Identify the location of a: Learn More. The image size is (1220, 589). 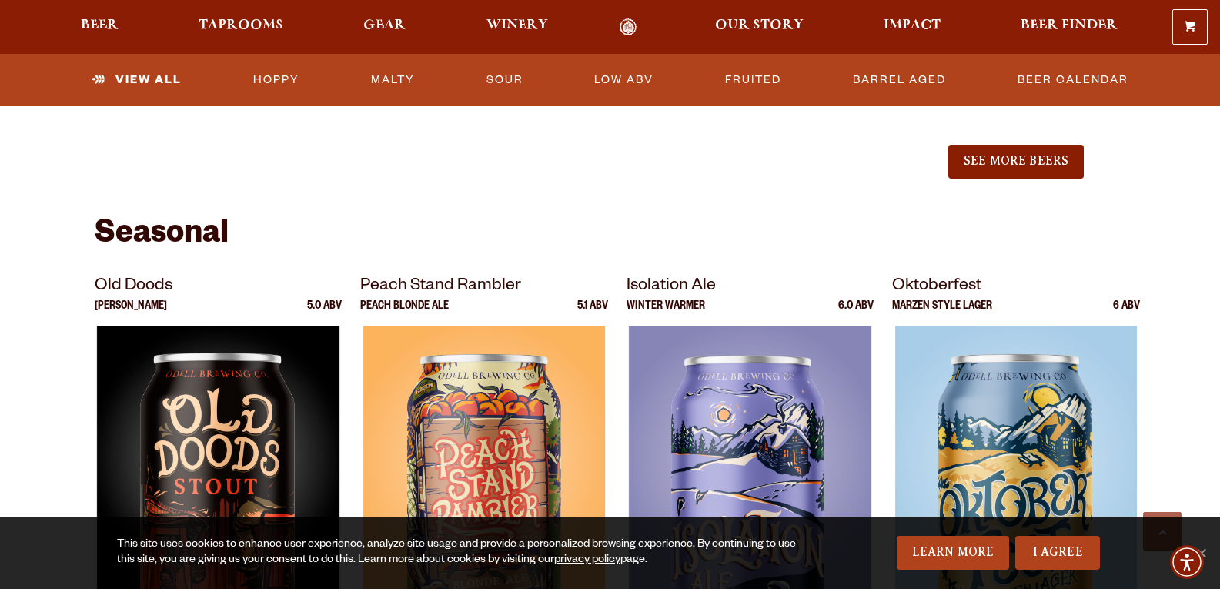
(953, 553).